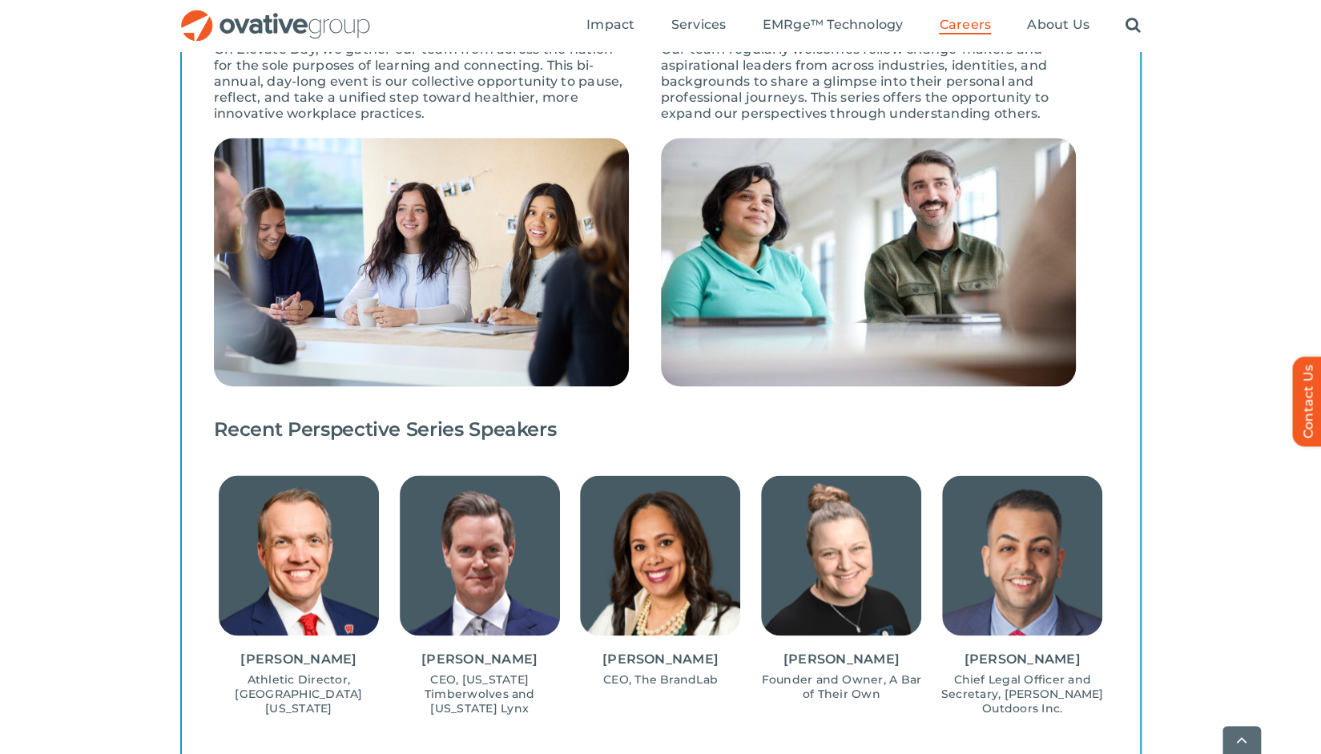 This screenshot has width=1321, height=754. Describe the element at coordinates (698, 25) in the screenshot. I see `span: Services` at that location.